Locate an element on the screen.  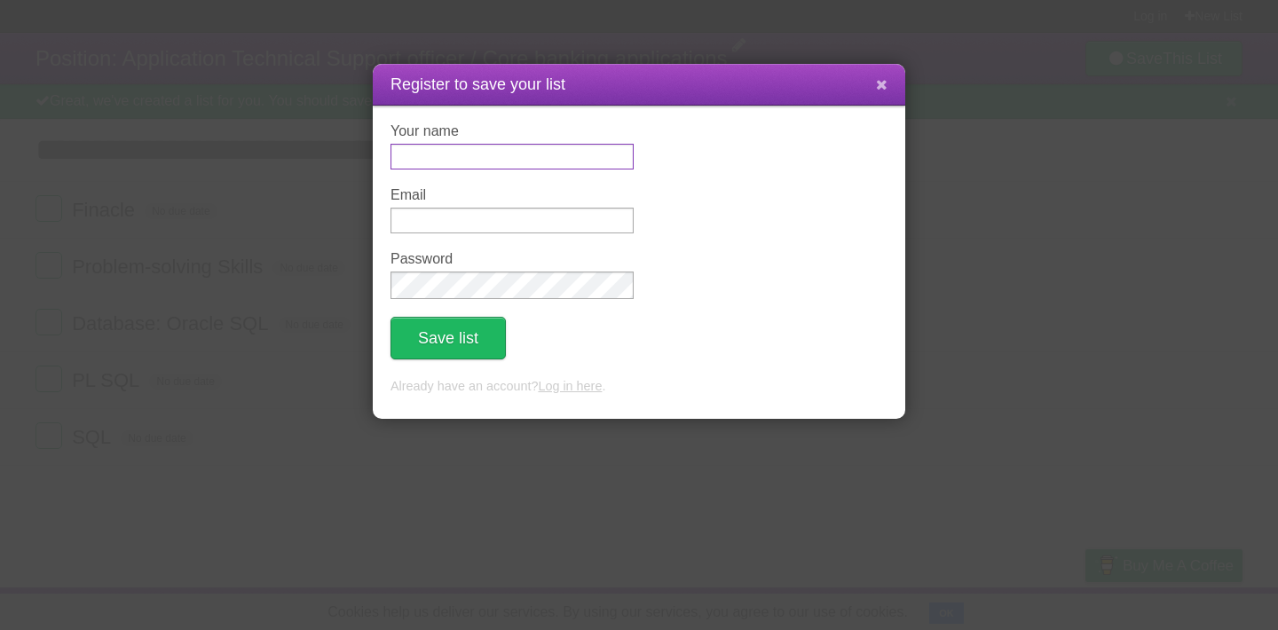
h1: Register to save your list is located at coordinates (639, 84).